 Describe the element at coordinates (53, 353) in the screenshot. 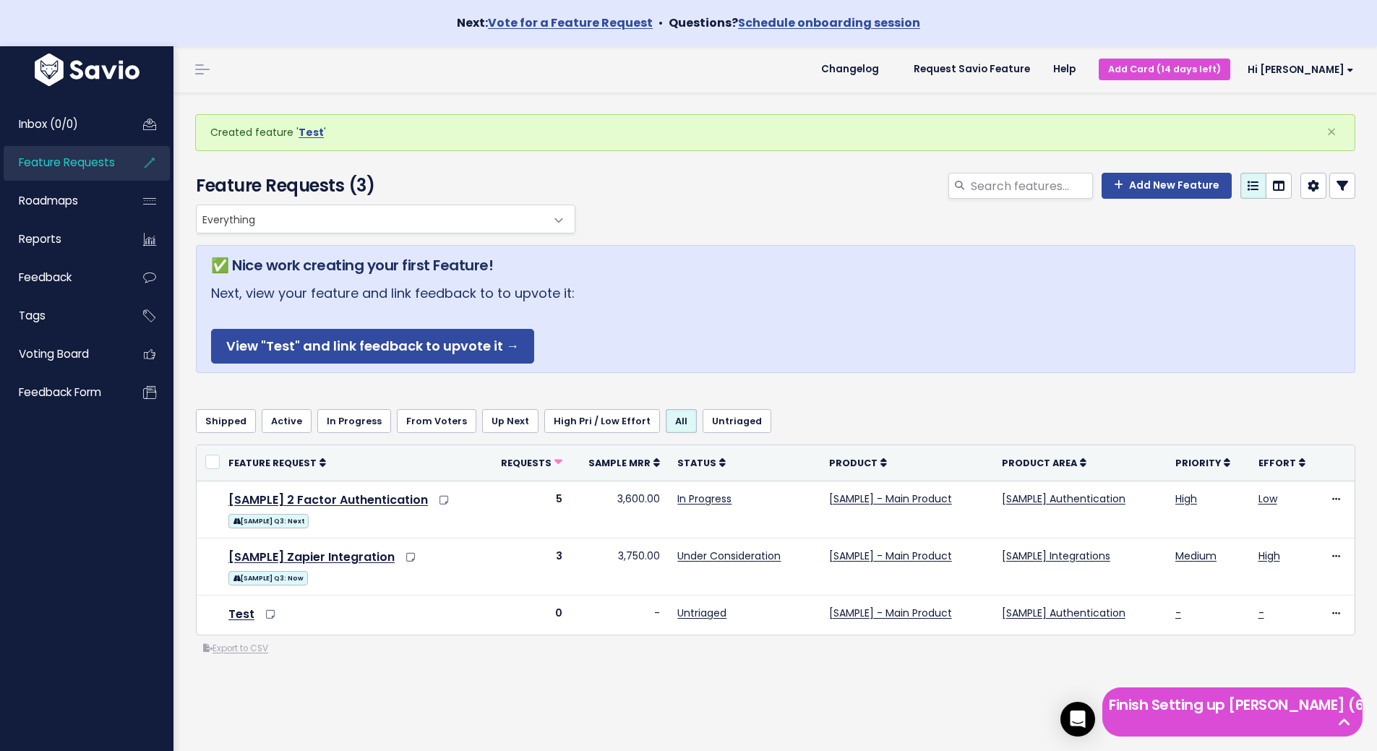

I see `span: Voting Board` at that location.